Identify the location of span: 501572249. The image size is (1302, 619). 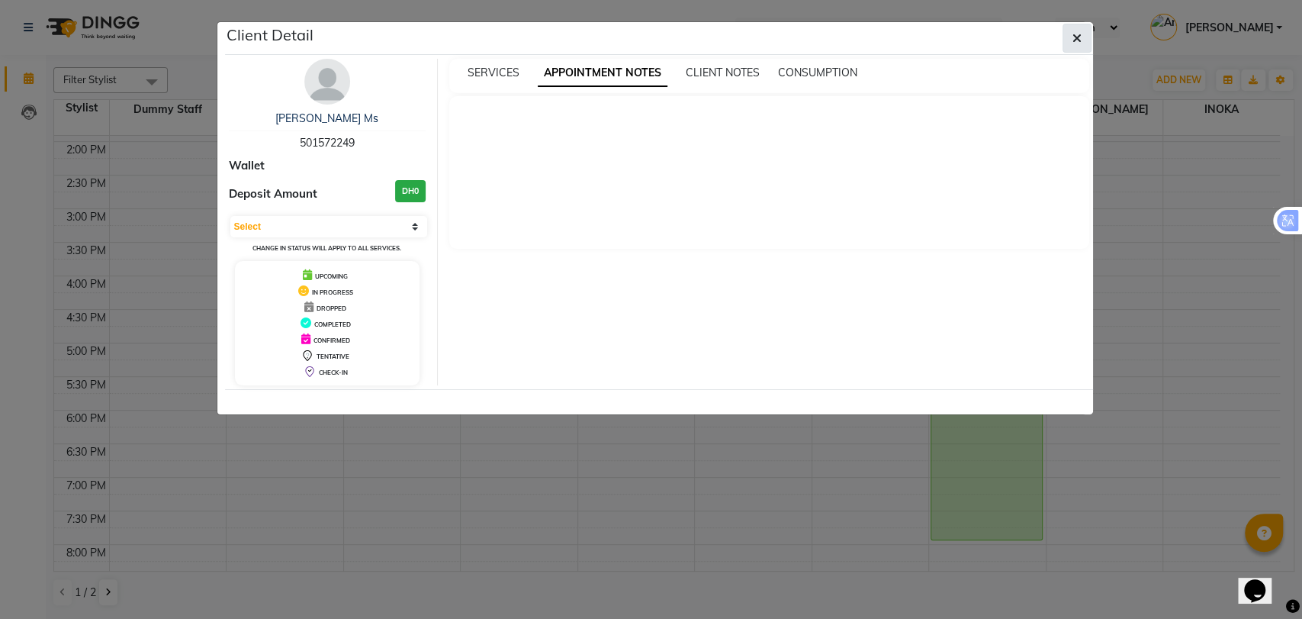
(327, 143).